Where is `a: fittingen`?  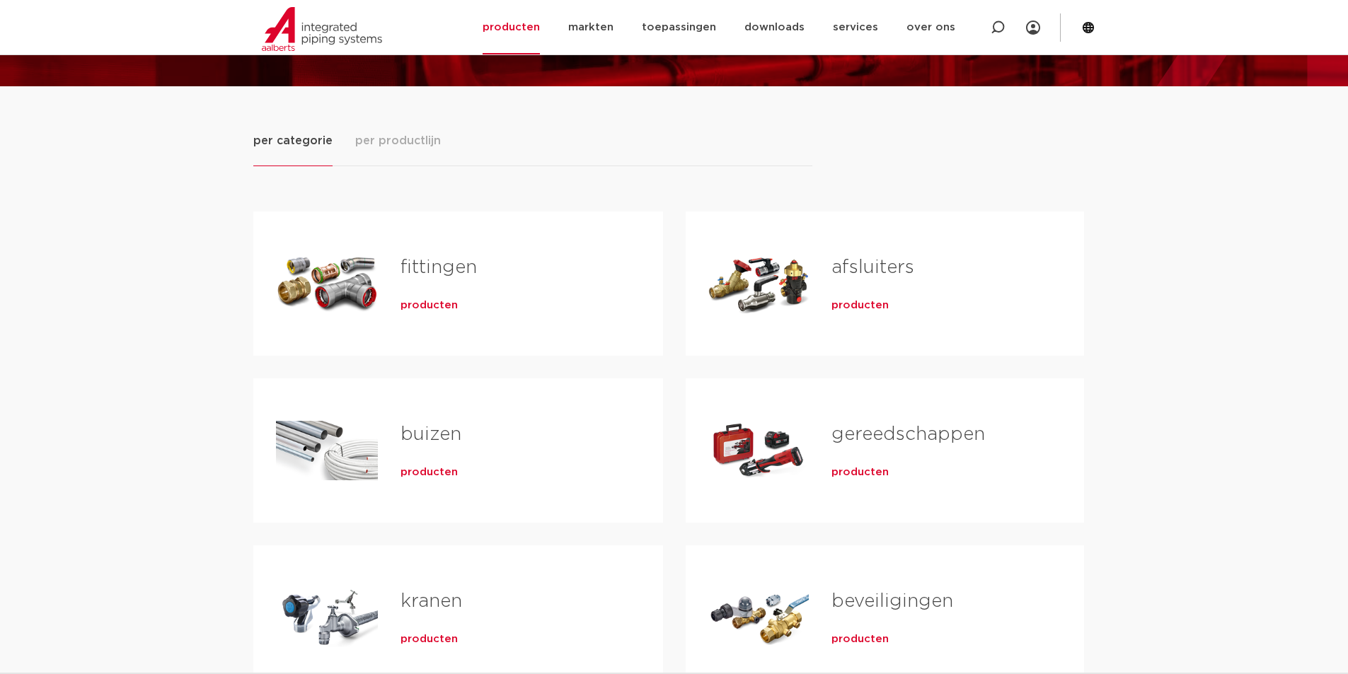 a: fittingen is located at coordinates (439, 267).